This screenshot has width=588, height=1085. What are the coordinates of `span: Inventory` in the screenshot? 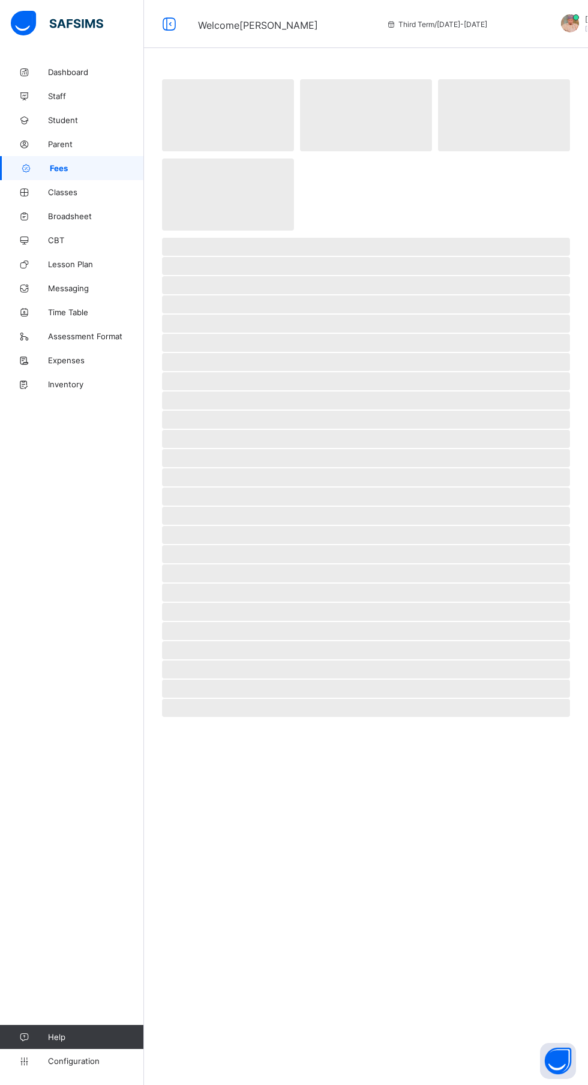 It's located at (96, 384).